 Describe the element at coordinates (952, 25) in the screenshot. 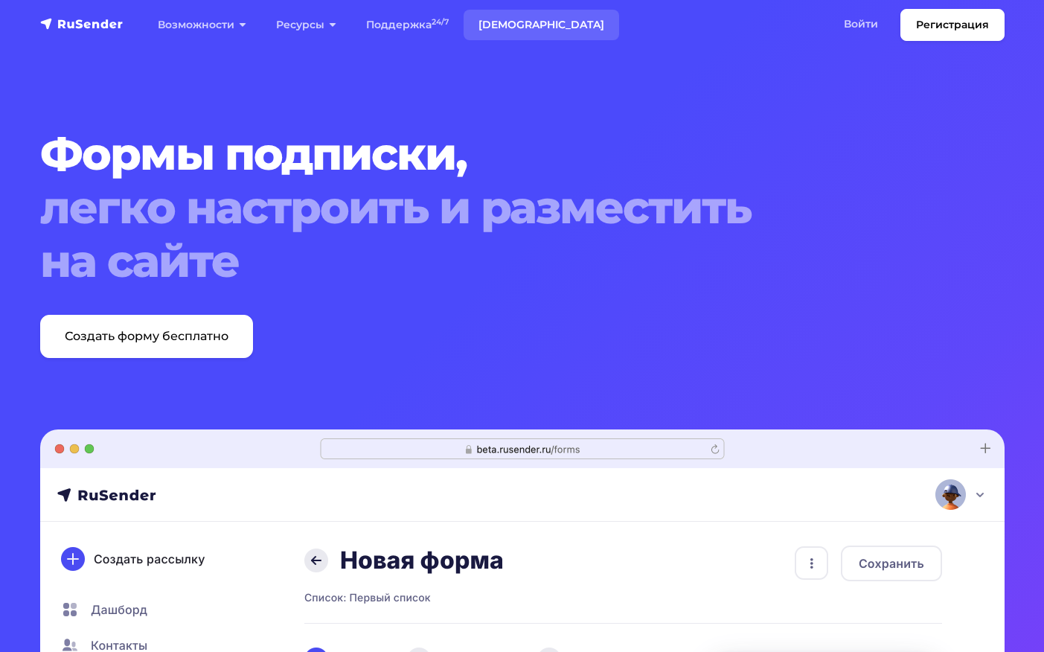

I see `a: Регистрация` at that location.